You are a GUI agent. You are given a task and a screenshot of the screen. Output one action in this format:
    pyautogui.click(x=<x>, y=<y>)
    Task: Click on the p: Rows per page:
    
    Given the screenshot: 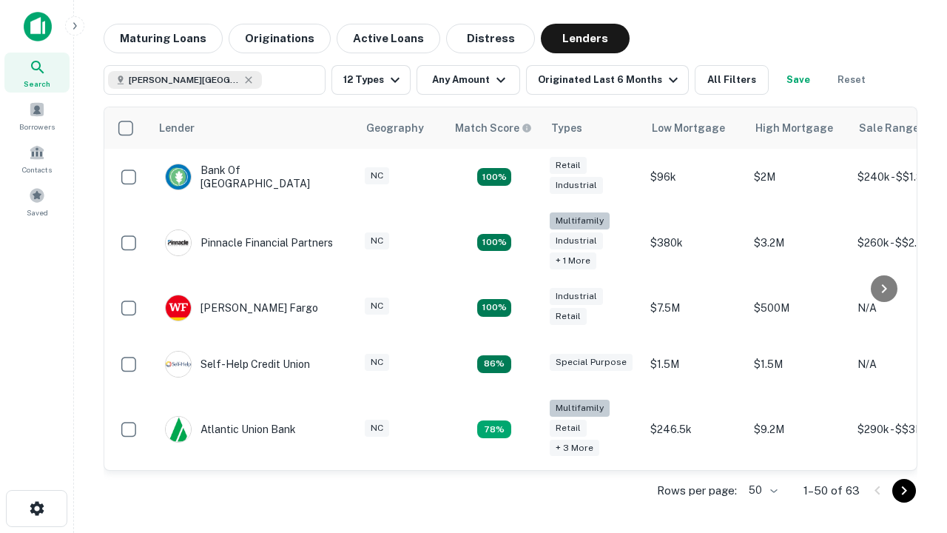 What is the action you would take?
    pyautogui.click(x=697, y=491)
    